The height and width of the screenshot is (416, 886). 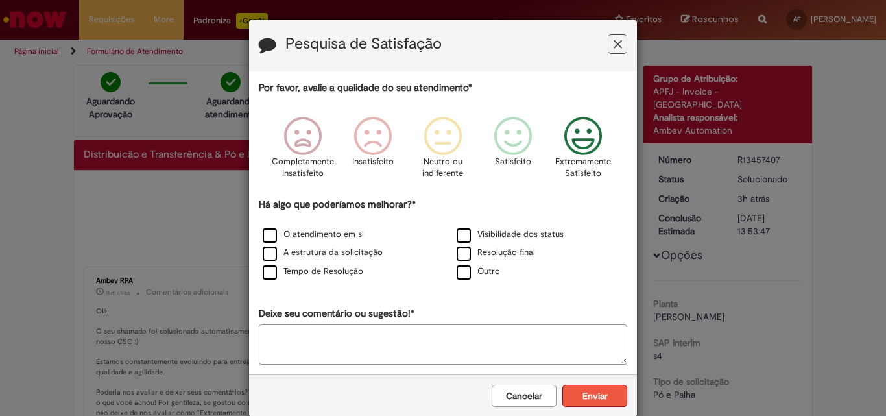 I want to click on p: Completamente Insatisfeito, so click(x=303, y=167).